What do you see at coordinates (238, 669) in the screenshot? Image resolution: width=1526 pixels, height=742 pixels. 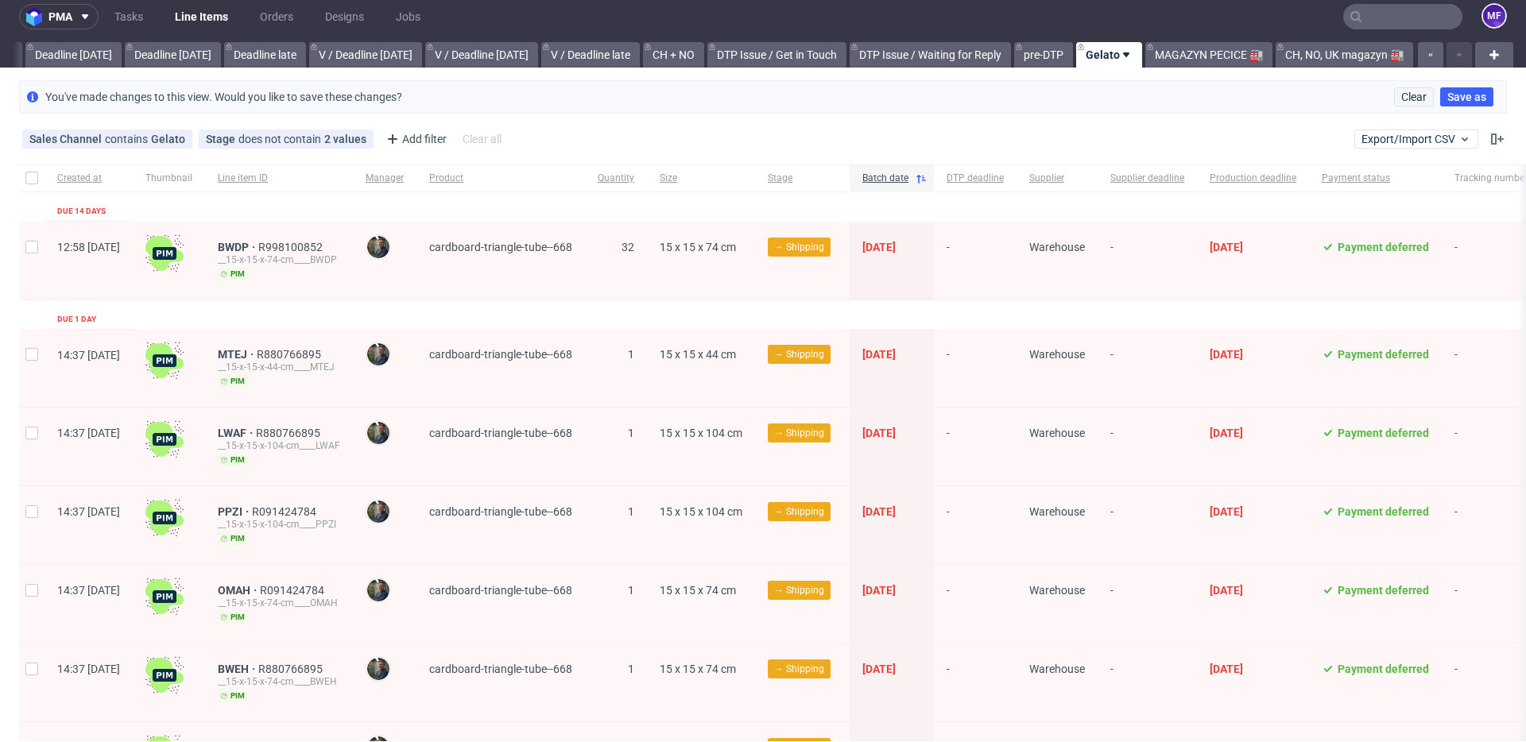 I see `span: BWEH` at bounding box center [238, 669].